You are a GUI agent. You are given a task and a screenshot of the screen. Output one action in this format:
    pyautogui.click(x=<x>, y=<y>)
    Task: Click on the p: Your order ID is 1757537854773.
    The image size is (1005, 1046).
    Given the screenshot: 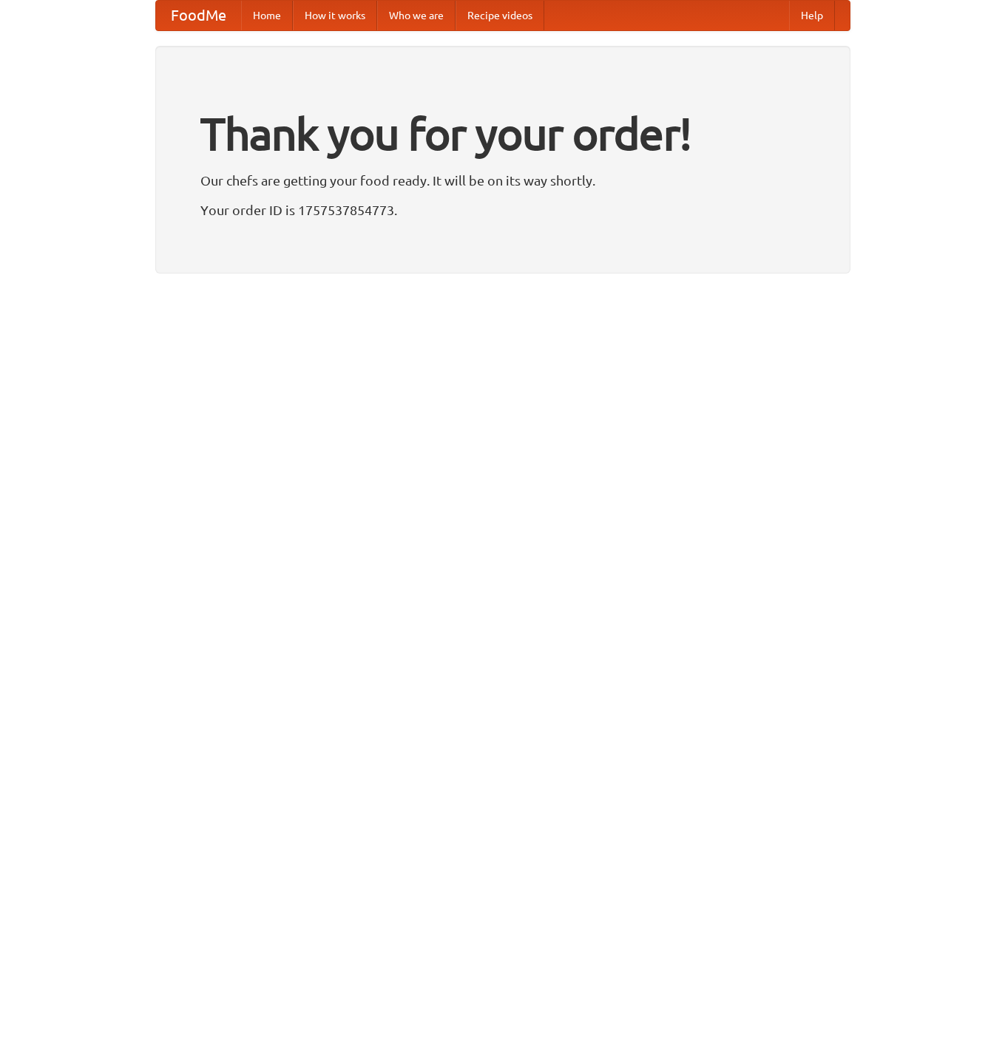 What is the action you would take?
    pyautogui.click(x=503, y=210)
    